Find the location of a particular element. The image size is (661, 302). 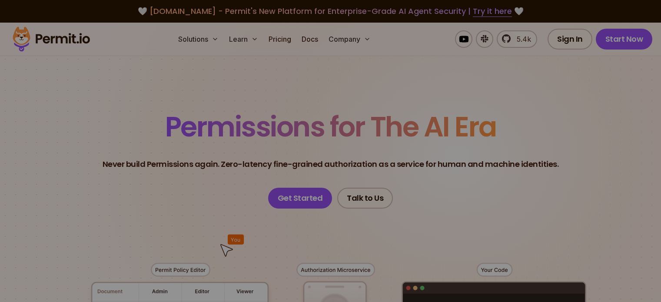

a: Sign In is located at coordinates (569, 39).